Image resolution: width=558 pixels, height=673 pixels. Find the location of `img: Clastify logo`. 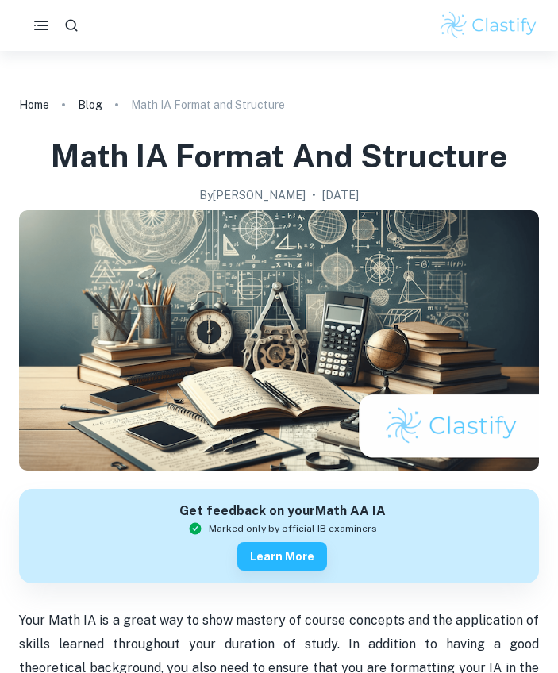

img: Clastify logo is located at coordinates (488, 25).